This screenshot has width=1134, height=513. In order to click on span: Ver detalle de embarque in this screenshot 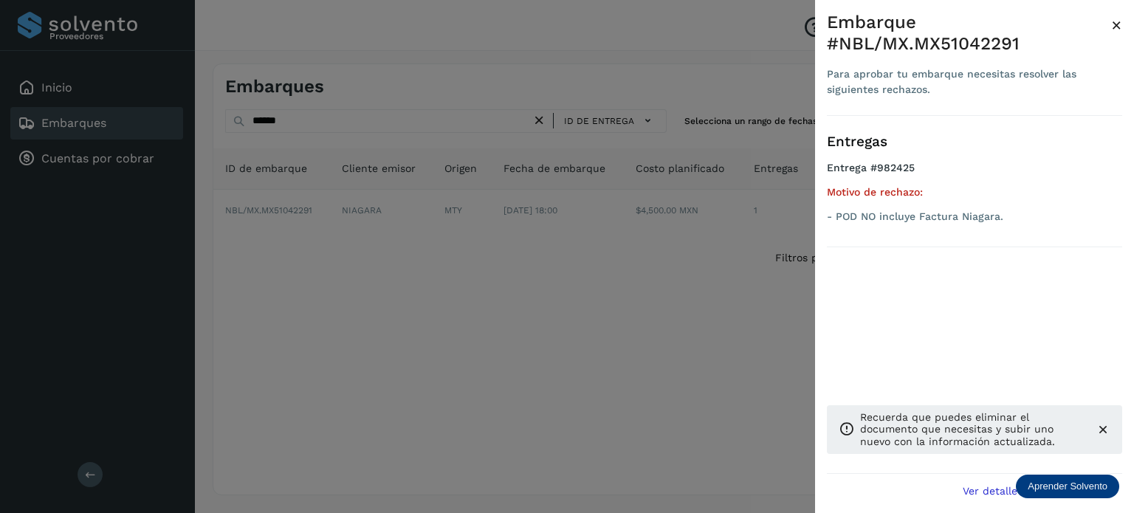, I will do `click(1026, 491)`.